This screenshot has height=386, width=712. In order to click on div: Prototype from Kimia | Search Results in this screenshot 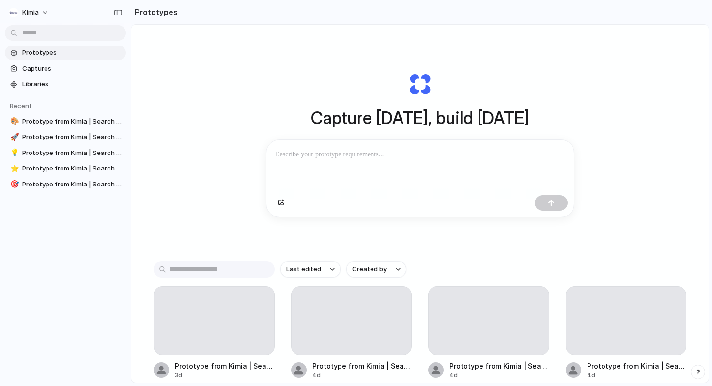, I will do `click(499, 366)`.